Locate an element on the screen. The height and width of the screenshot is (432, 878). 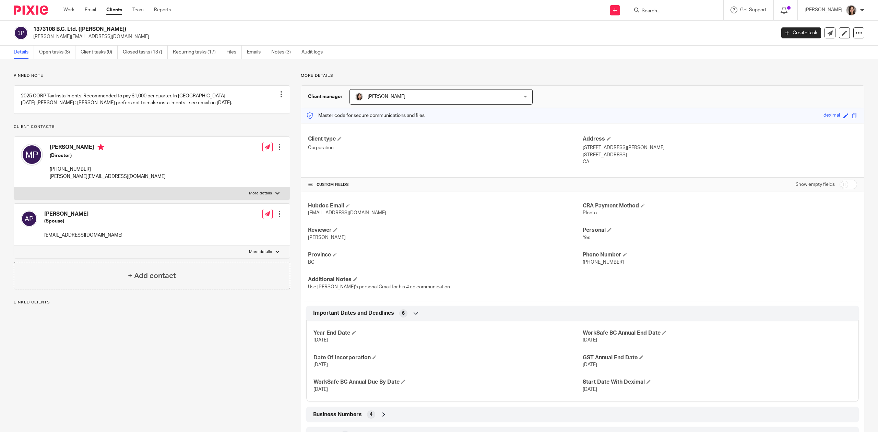
div: deximal is located at coordinates (832, 116).